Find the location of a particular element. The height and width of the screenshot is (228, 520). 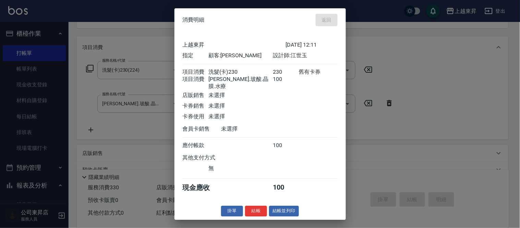

div: 上越東昇 is located at coordinates (234, 45).